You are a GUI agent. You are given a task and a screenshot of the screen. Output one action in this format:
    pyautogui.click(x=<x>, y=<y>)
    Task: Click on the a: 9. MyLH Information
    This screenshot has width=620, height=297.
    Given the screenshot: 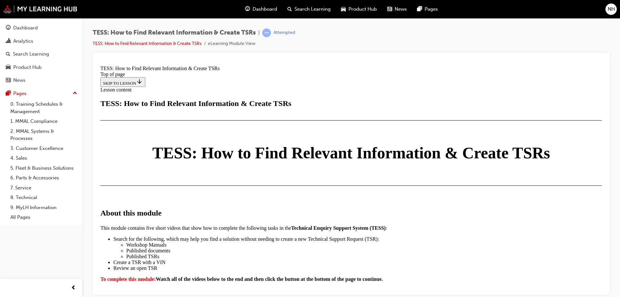 What is the action you would take?
    pyautogui.click(x=44, y=207)
    